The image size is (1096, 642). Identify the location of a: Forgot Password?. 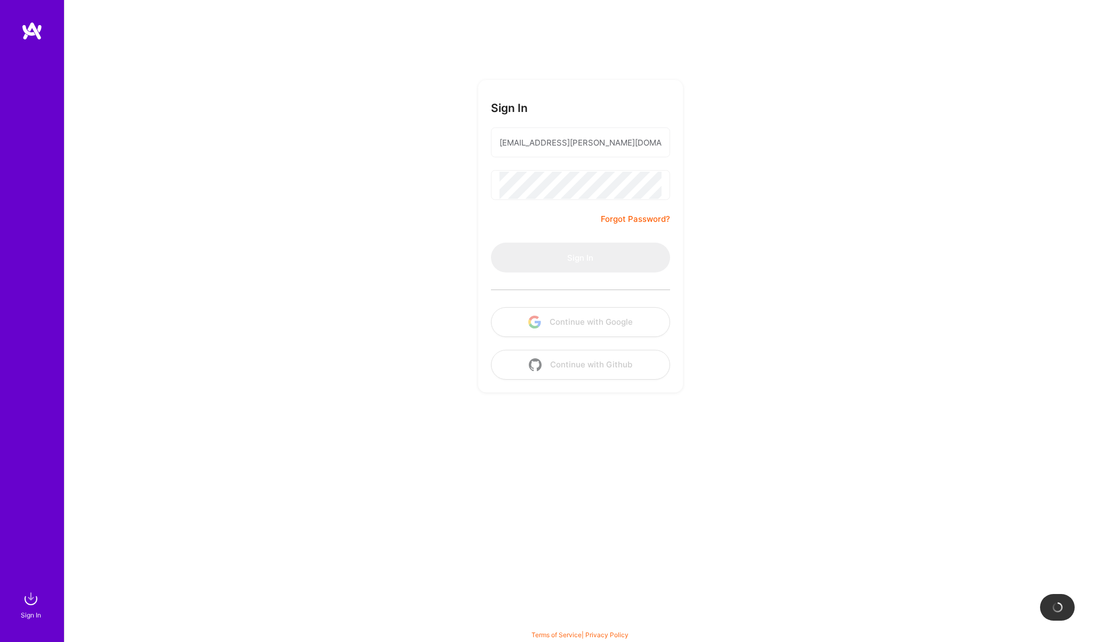
(636, 219).